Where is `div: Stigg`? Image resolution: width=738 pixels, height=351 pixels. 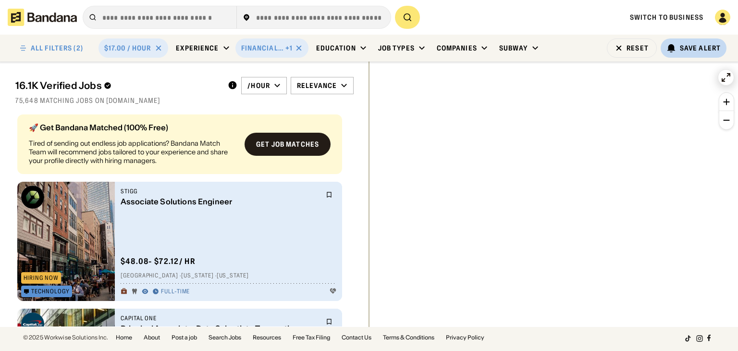
div: Stigg is located at coordinates (220, 191).